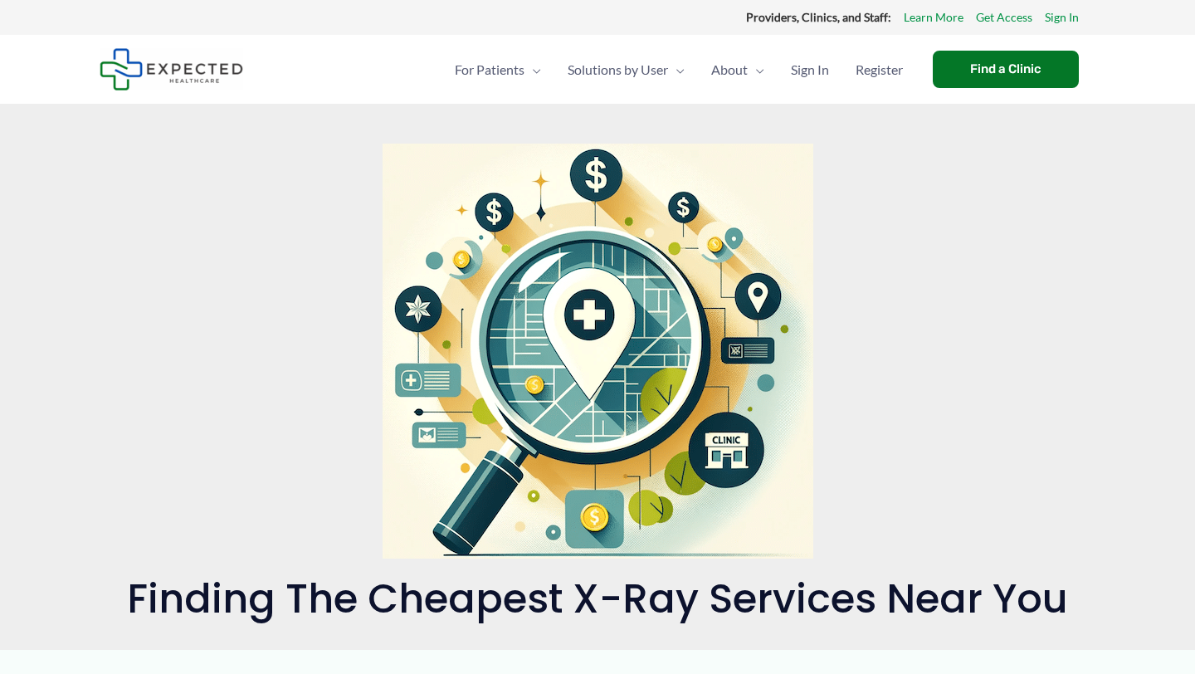 This screenshot has height=674, width=1195. I want to click on img: Expected Healthcare Logo - side, dark font, small, so click(171, 69).